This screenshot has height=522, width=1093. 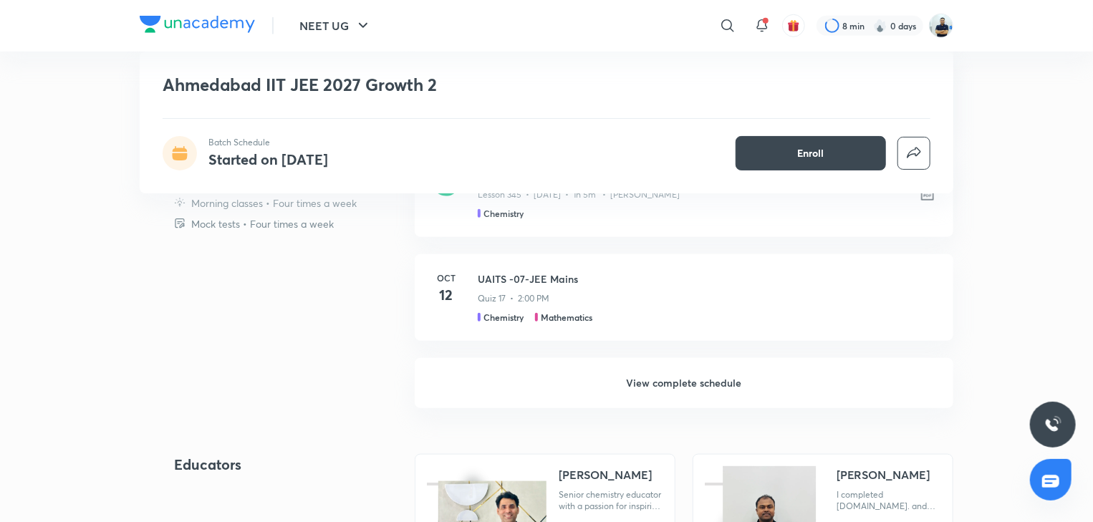 I want to click on img: ttu, so click(x=1052, y=425).